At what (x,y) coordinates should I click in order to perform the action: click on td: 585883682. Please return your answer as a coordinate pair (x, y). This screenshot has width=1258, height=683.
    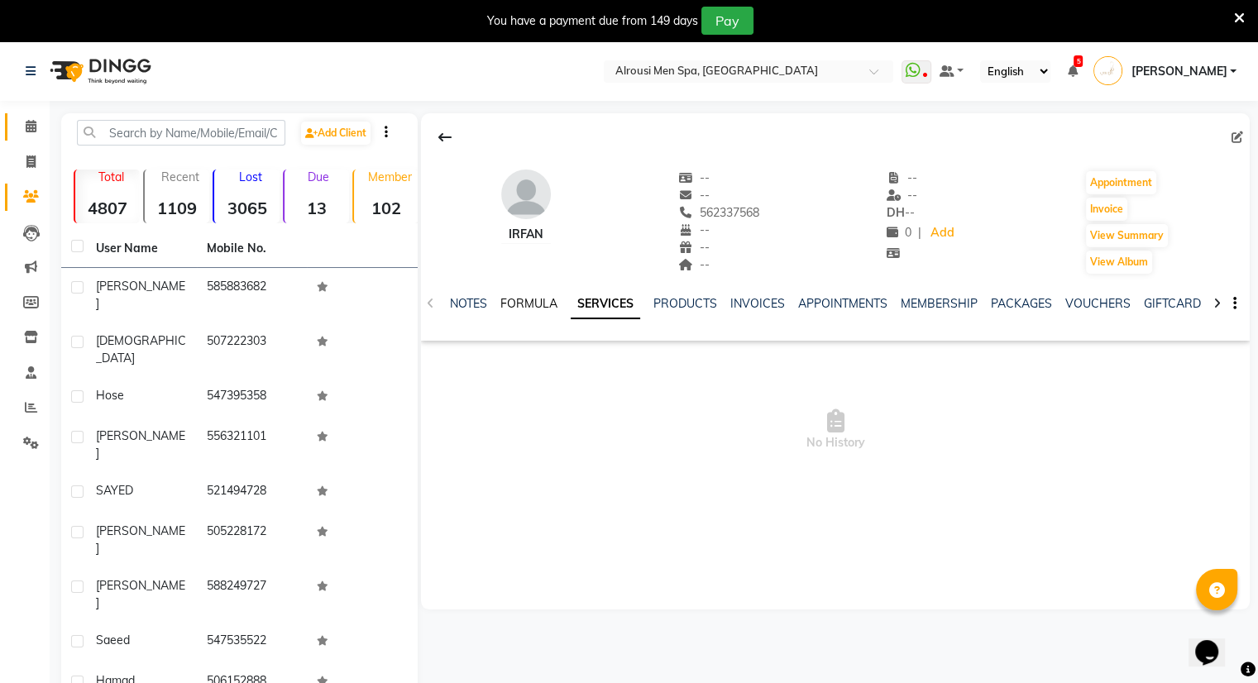
    Looking at the image, I should click on (252, 295).